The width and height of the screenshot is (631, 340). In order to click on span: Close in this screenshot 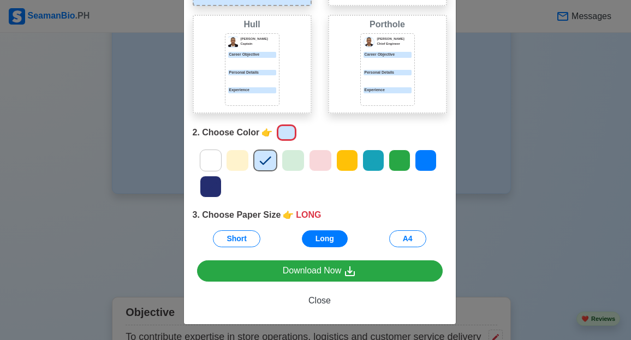, I will do `click(319, 300)`.